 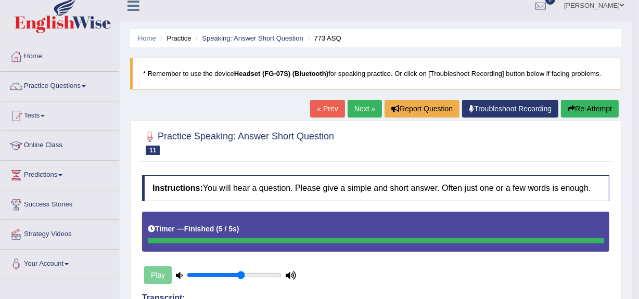 I want to click on a: Success Stories, so click(x=60, y=204).